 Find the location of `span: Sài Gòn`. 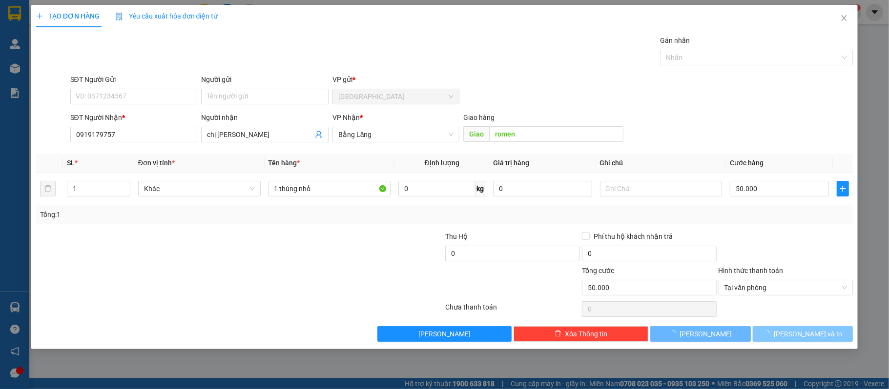

span: Sài Gòn is located at coordinates (396, 97).